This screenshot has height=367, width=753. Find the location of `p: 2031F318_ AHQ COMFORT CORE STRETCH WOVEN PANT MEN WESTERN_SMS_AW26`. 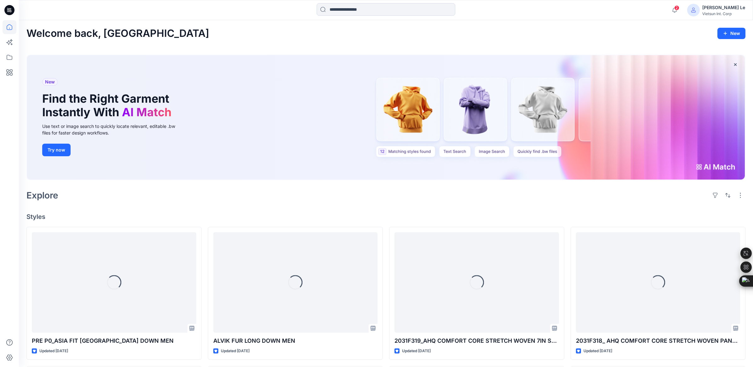

p: 2031F318_ AHQ COMFORT CORE STRETCH WOVEN PANT MEN WESTERN_SMS_AW26 is located at coordinates (659, 341).